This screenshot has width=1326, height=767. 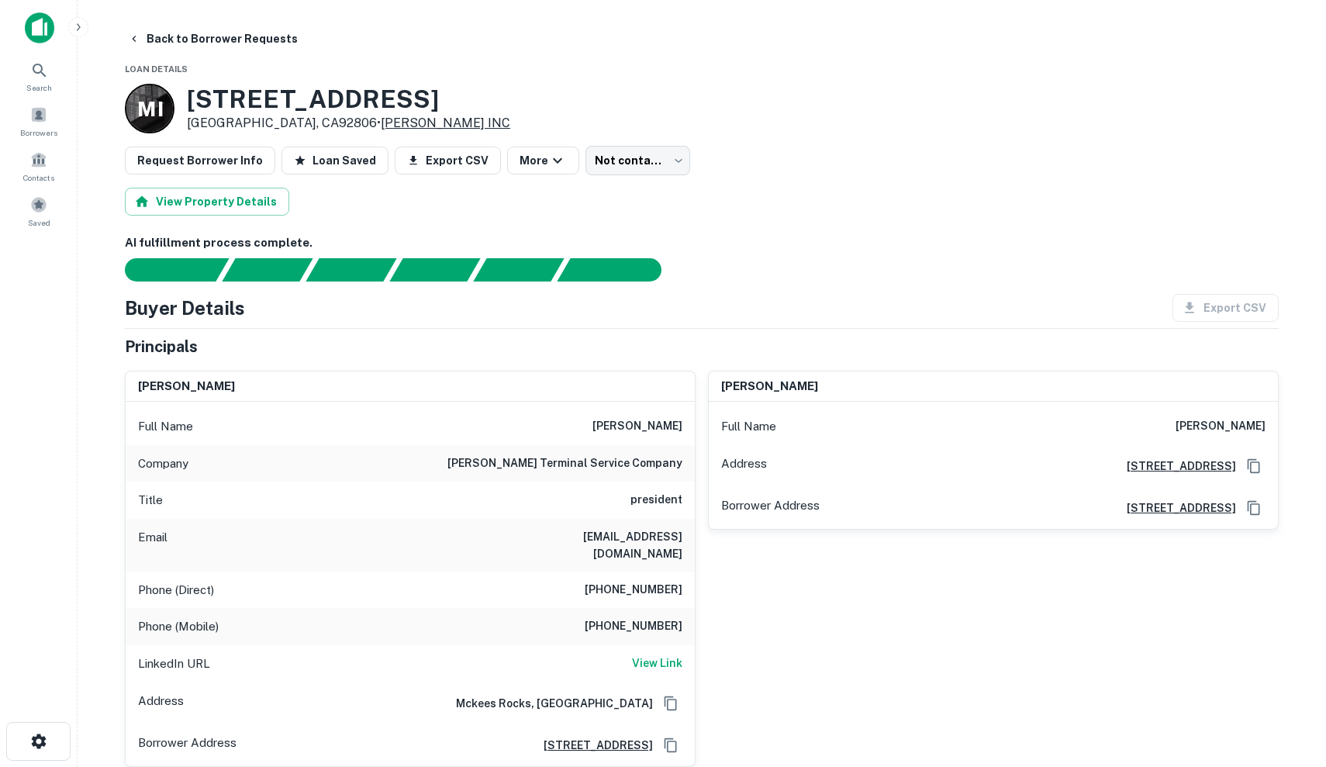 I want to click on div: Saved, so click(x=39, y=211).